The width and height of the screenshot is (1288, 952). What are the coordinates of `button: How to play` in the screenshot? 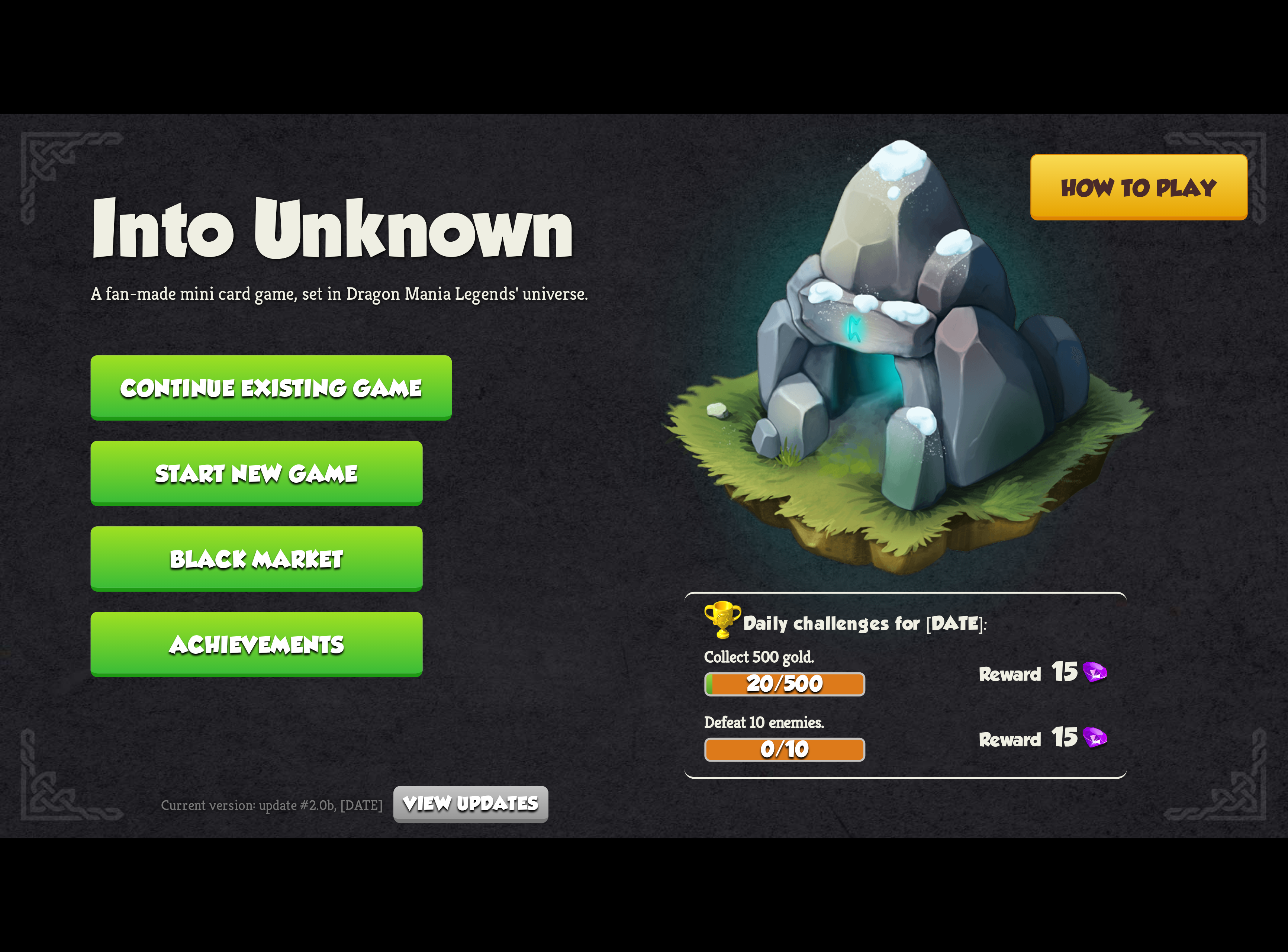 It's located at (1139, 187).